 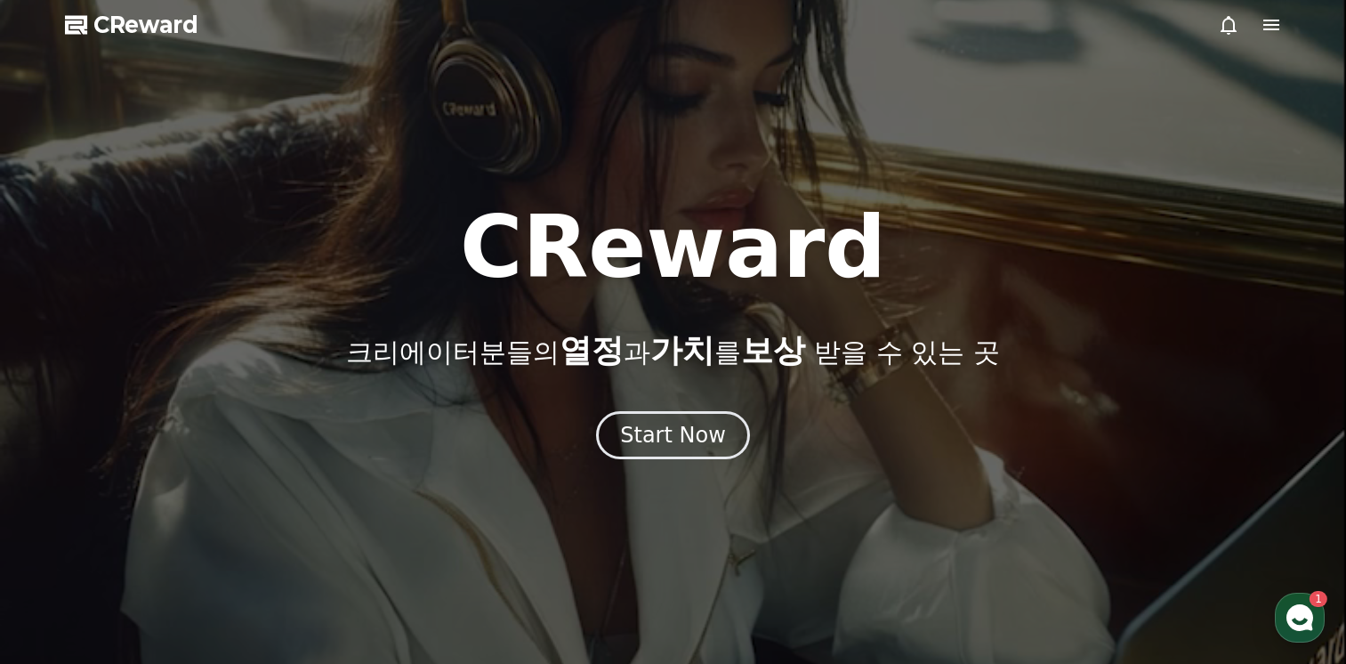 What do you see at coordinates (673, 351) in the screenshot?
I see `p: 크리에이터분들의 과 를 받을 수 있는 곳` at bounding box center [673, 351].